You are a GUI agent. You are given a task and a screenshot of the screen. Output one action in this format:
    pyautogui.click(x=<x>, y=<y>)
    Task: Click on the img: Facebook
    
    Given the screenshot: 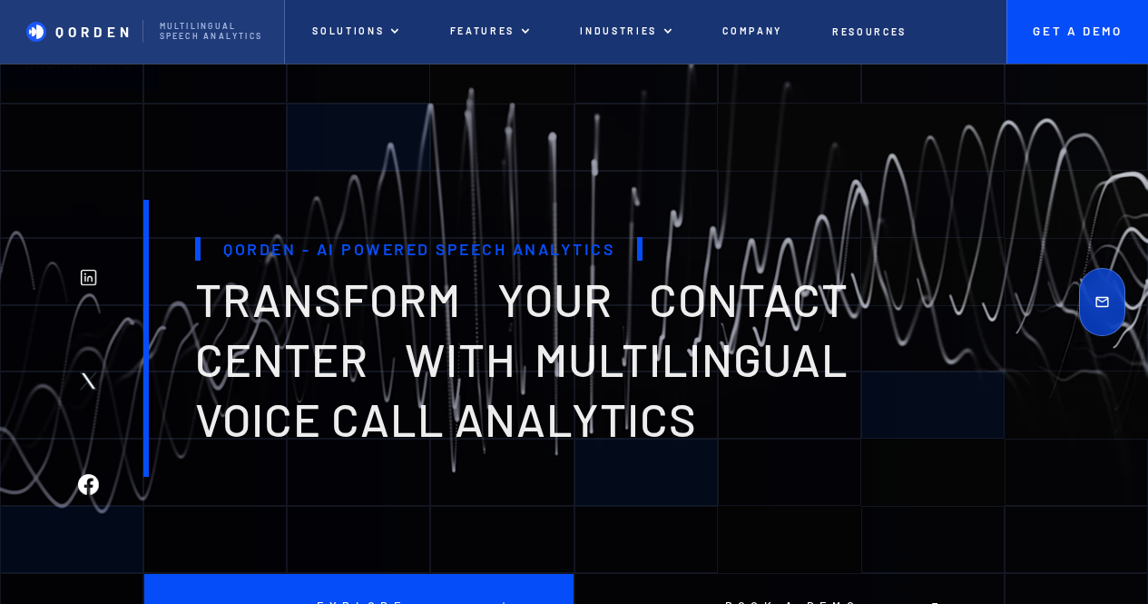 What is the action you would take?
    pyautogui.click(x=88, y=484)
    